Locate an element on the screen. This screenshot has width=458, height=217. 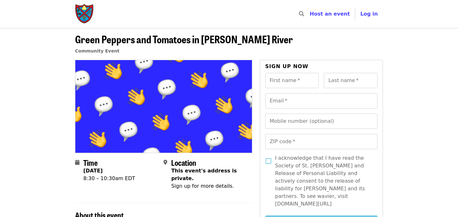
i: calendar icon is located at coordinates (77, 162).